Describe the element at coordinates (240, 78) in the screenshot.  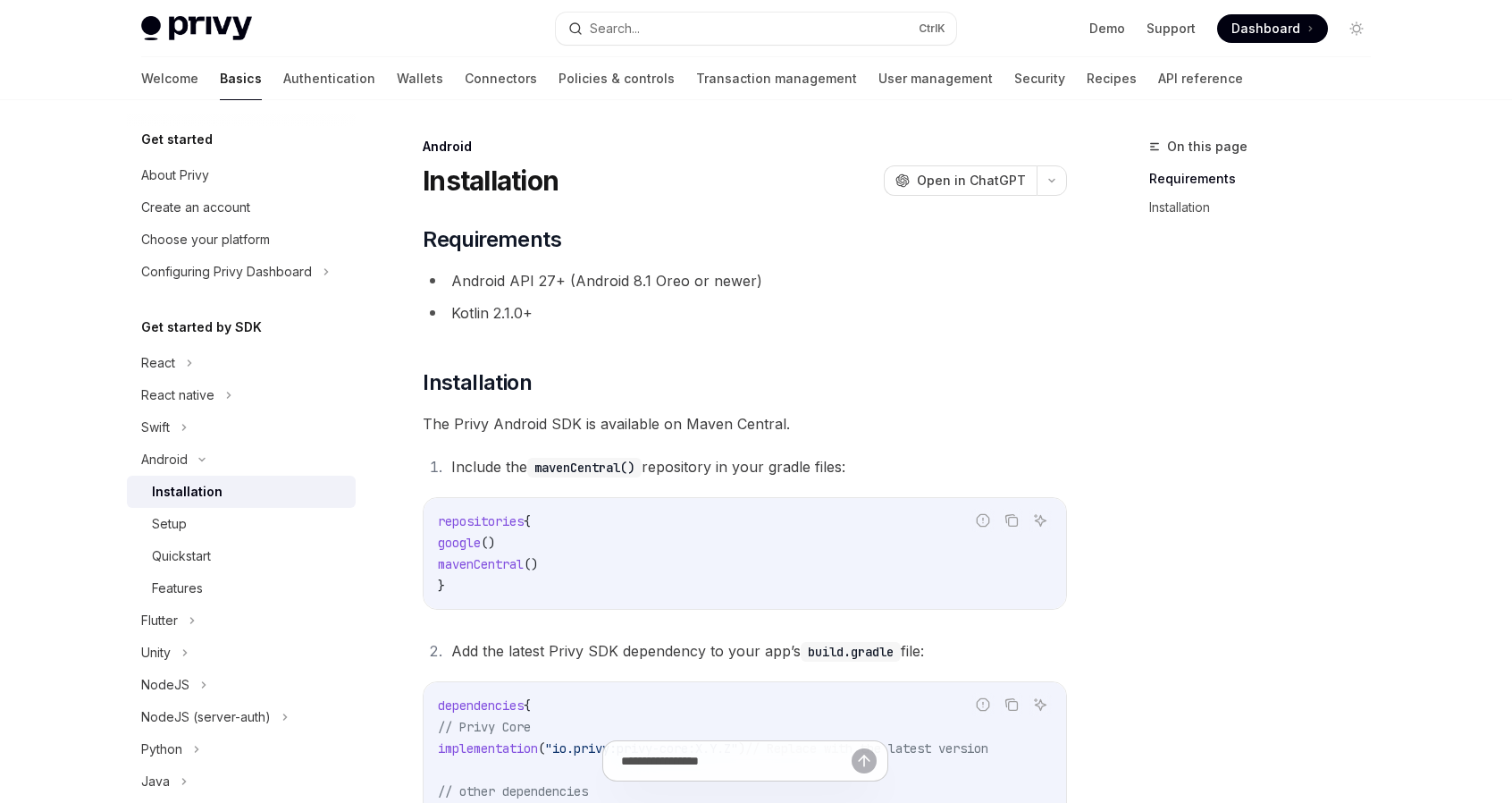
I see `a: Basics` at that location.